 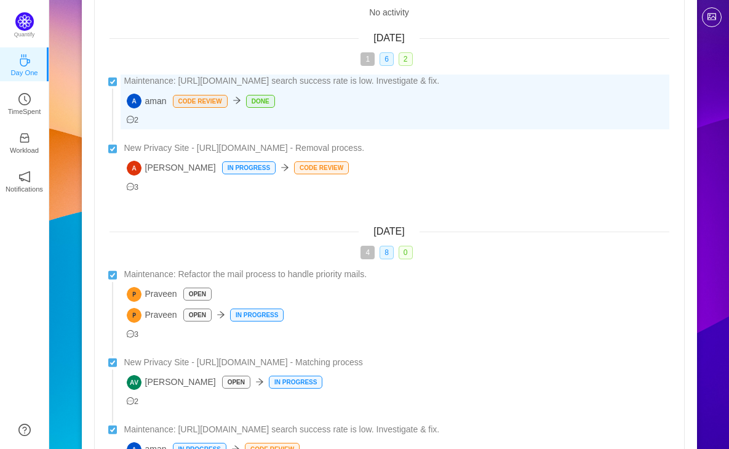 What do you see at coordinates (25, 22) in the screenshot?
I see `img: Quantify` at bounding box center [25, 22].